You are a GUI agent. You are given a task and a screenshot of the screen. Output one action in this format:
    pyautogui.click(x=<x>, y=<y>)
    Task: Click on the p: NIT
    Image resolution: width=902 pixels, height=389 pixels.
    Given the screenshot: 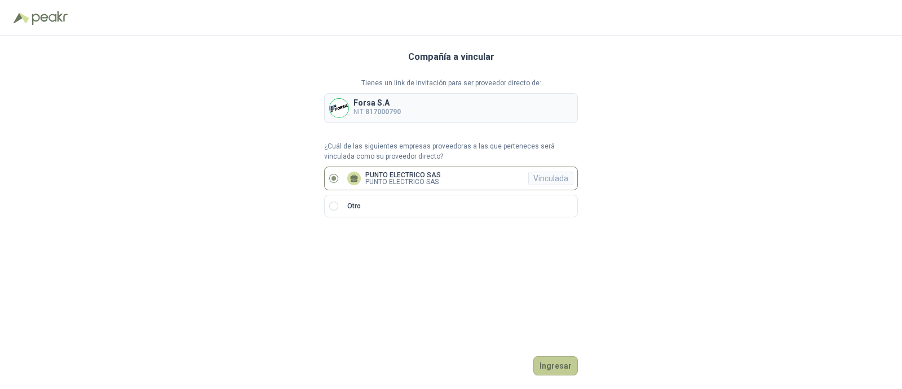 What is the action you would take?
    pyautogui.click(x=377, y=112)
    